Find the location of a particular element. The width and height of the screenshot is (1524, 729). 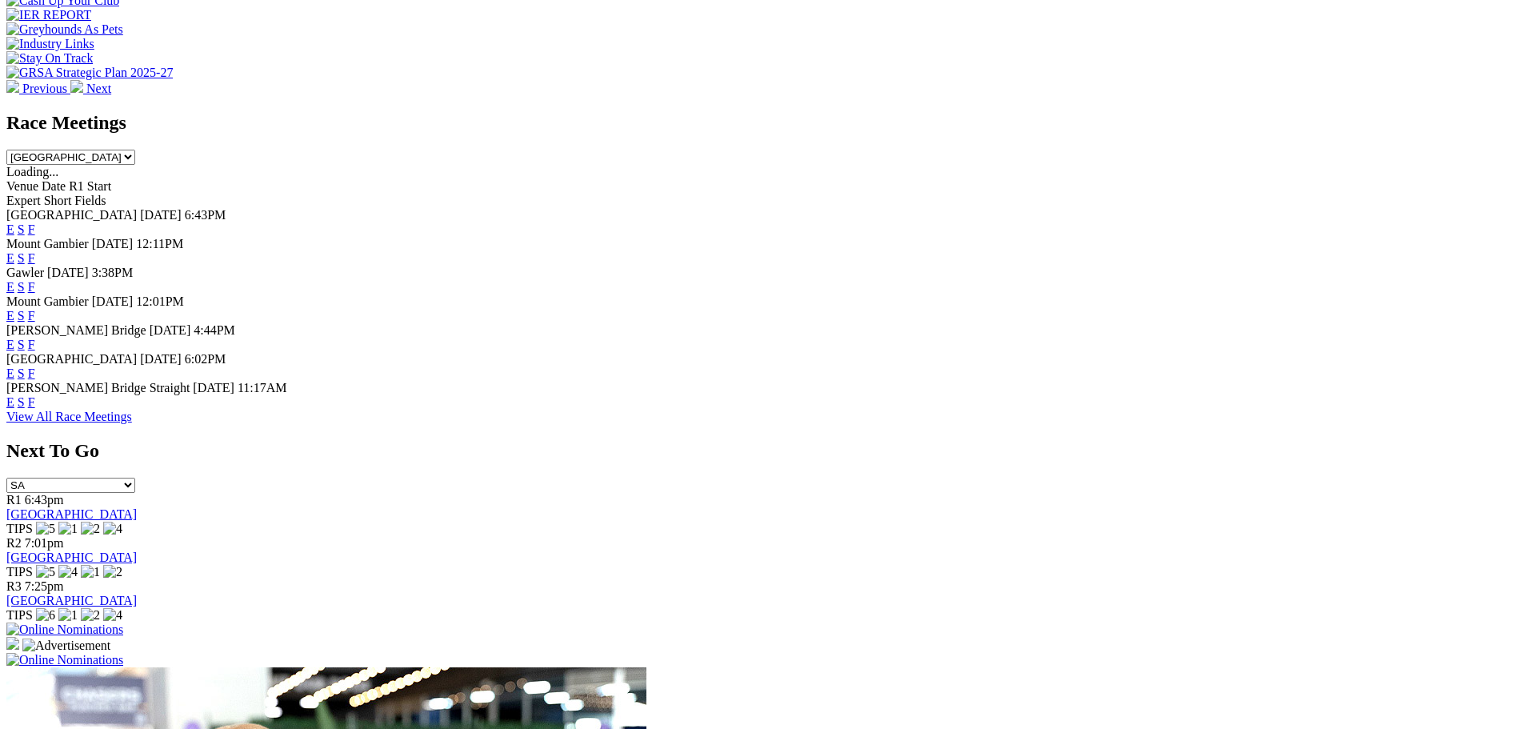

span: Loading... is located at coordinates (32, 171).